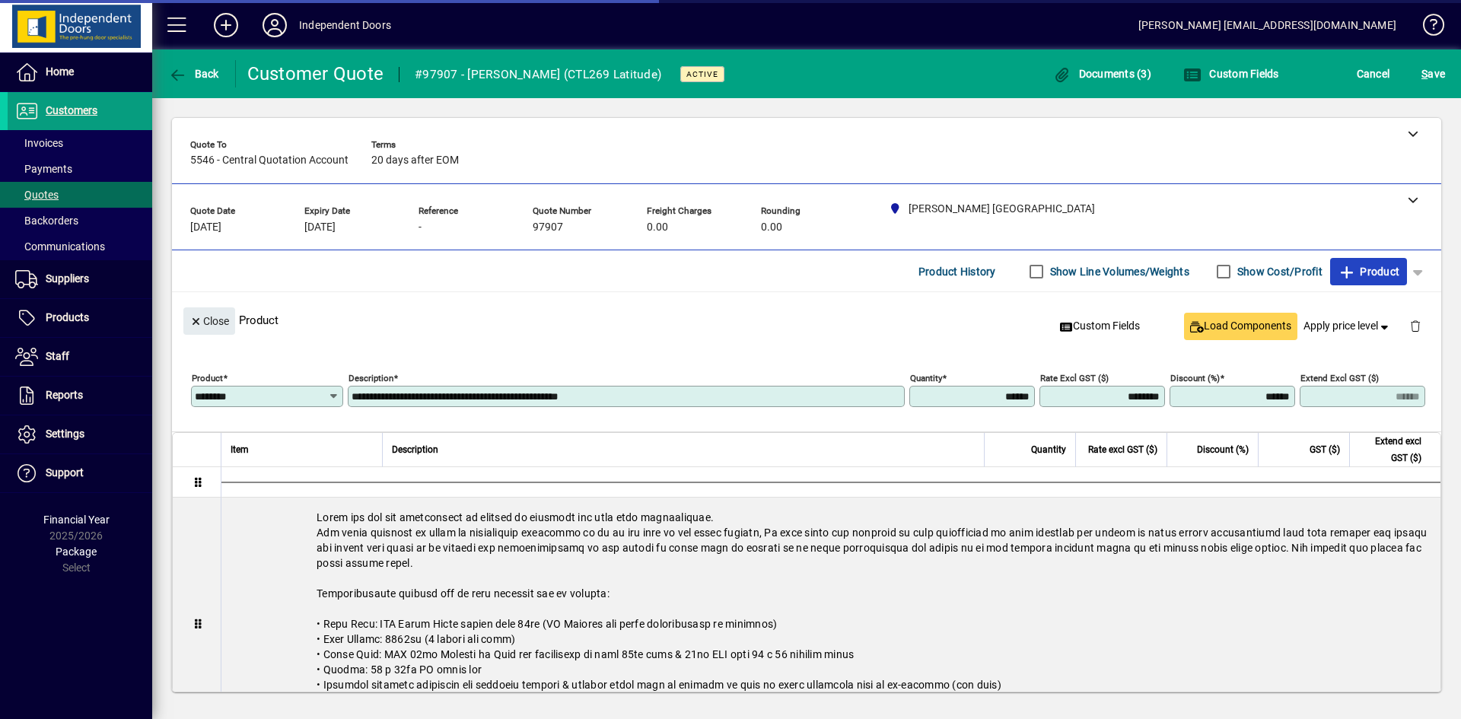 This screenshot has height=719, width=1461. Describe the element at coordinates (67, 317) in the screenshot. I see `span: Products` at that location.